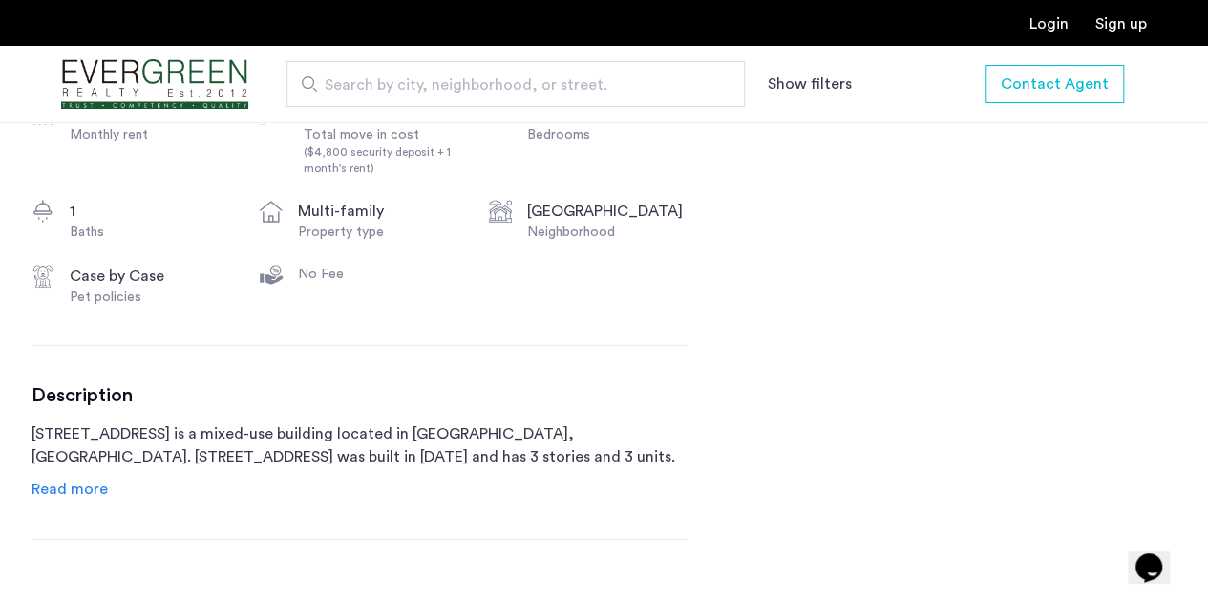  What do you see at coordinates (810, 84) in the screenshot?
I see `button: Show or hide filters` at bounding box center [810, 84].